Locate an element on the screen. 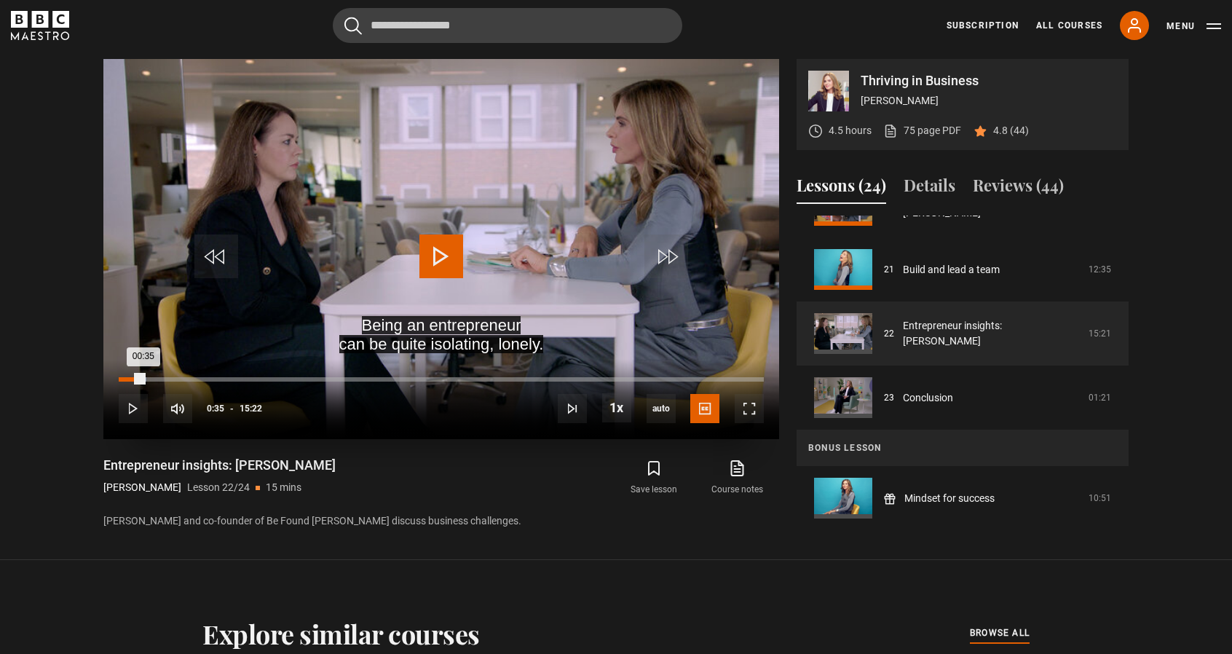 The height and width of the screenshot is (654, 1232). button: Next Lesson is located at coordinates (572, 409).